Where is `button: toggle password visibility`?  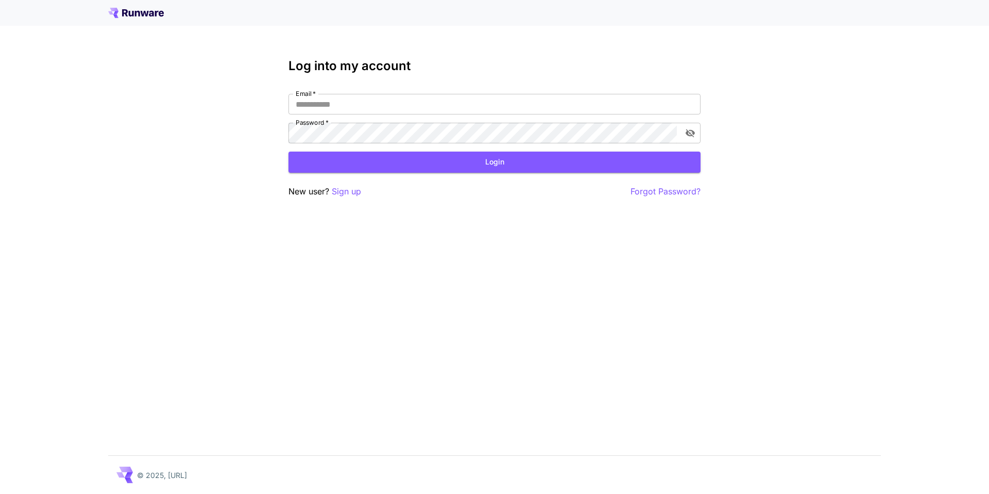 button: toggle password visibility is located at coordinates (690, 133).